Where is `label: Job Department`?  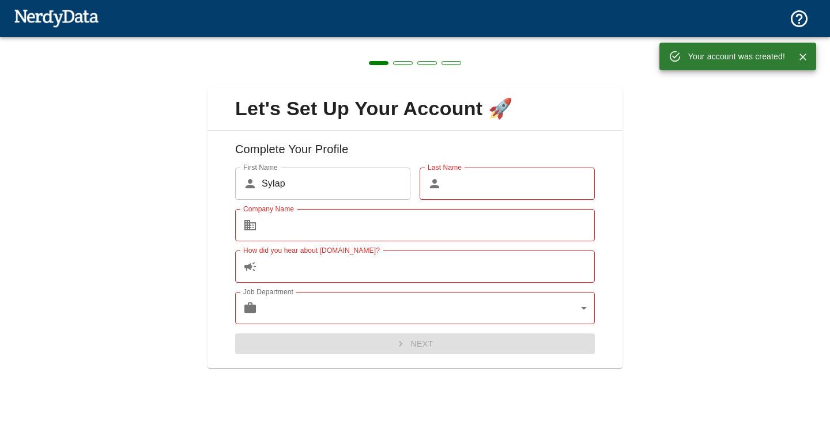
label: Job Department is located at coordinates (268, 292).